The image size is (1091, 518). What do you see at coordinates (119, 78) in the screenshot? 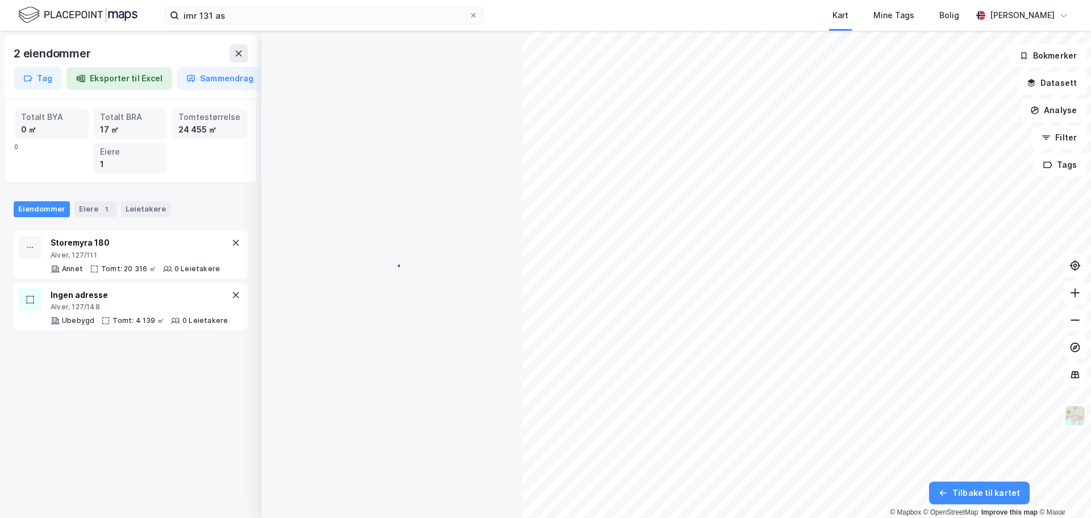
I see `button: Eksporter til Excel` at bounding box center [119, 78].